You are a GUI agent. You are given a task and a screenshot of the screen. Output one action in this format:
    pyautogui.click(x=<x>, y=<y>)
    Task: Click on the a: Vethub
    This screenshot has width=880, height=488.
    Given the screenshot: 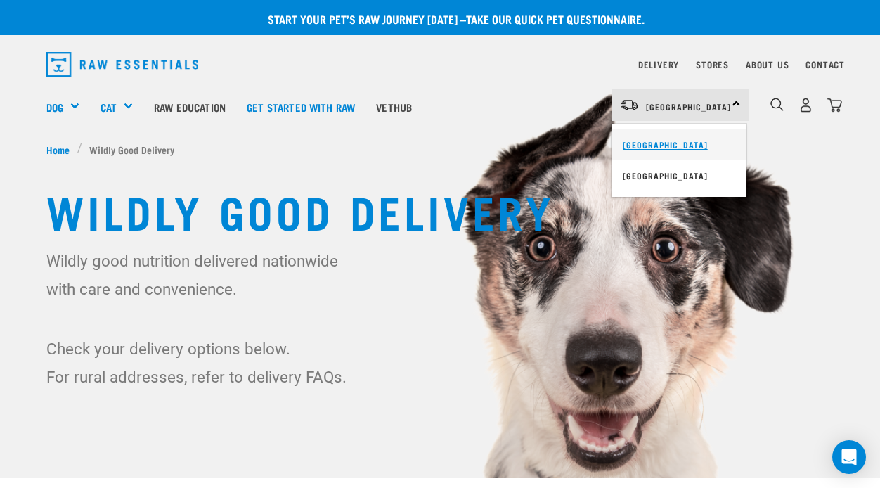 What is the action you would take?
    pyautogui.click(x=394, y=107)
    